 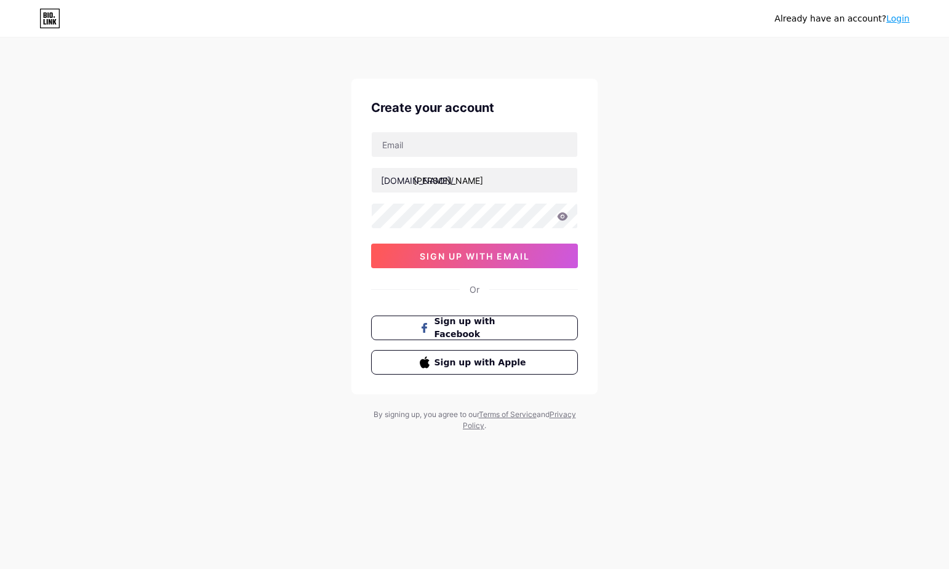 I want to click on button: Sign up with Apple, so click(x=475, y=363).